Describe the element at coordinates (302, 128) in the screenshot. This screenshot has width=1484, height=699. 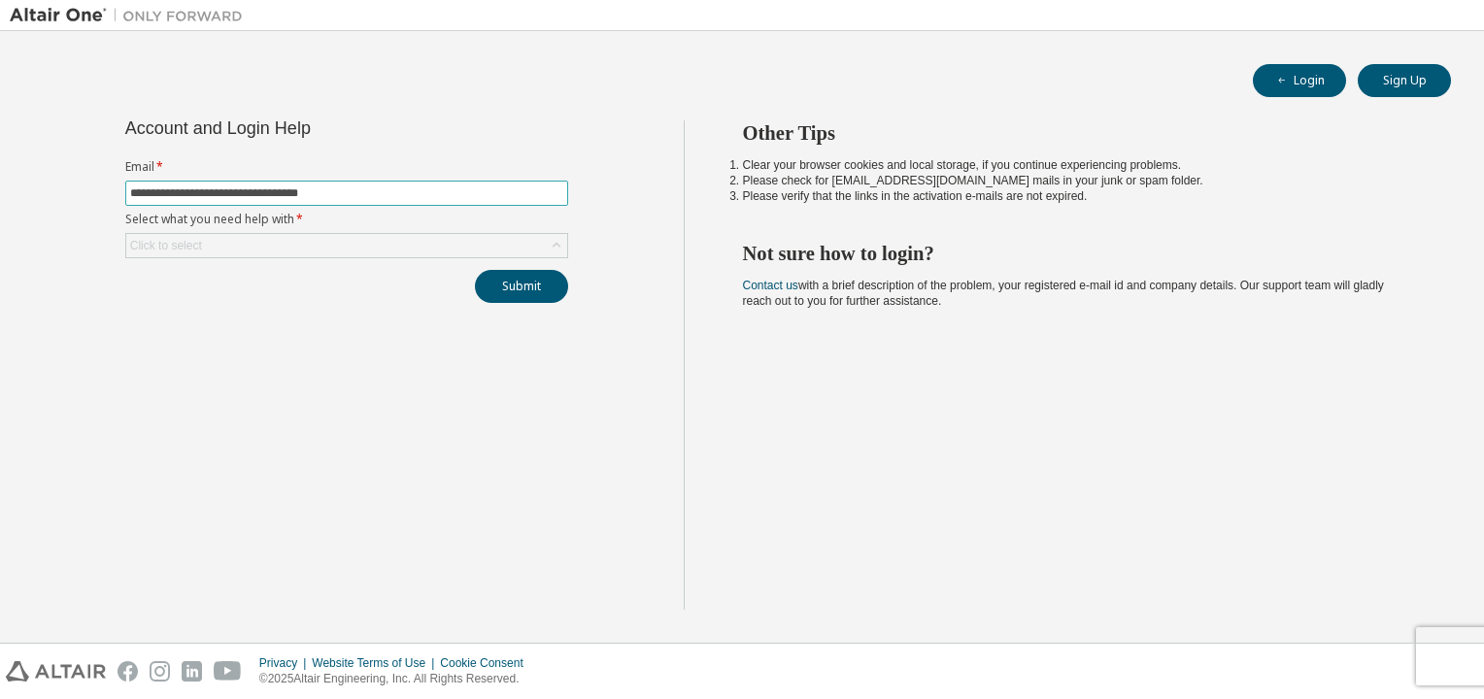
I see `div: Account and Login Help` at that location.